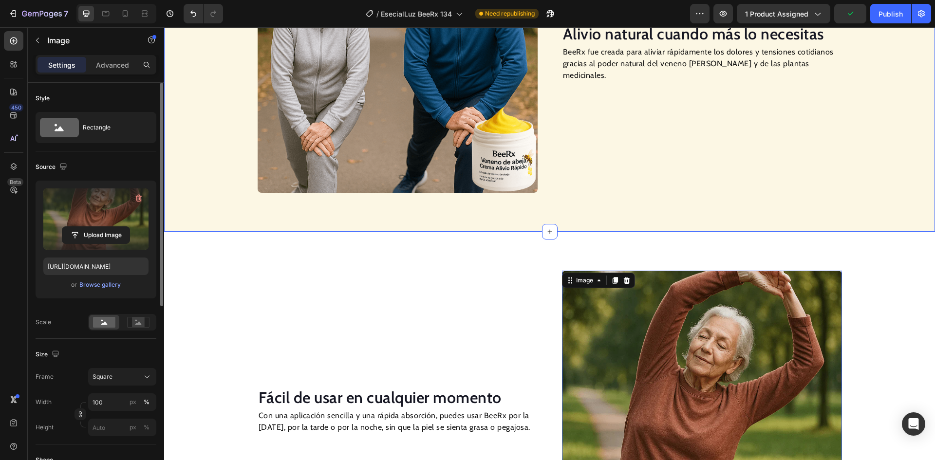 This screenshot has width=935, height=460. I want to click on div: Image, so click(420, 253).